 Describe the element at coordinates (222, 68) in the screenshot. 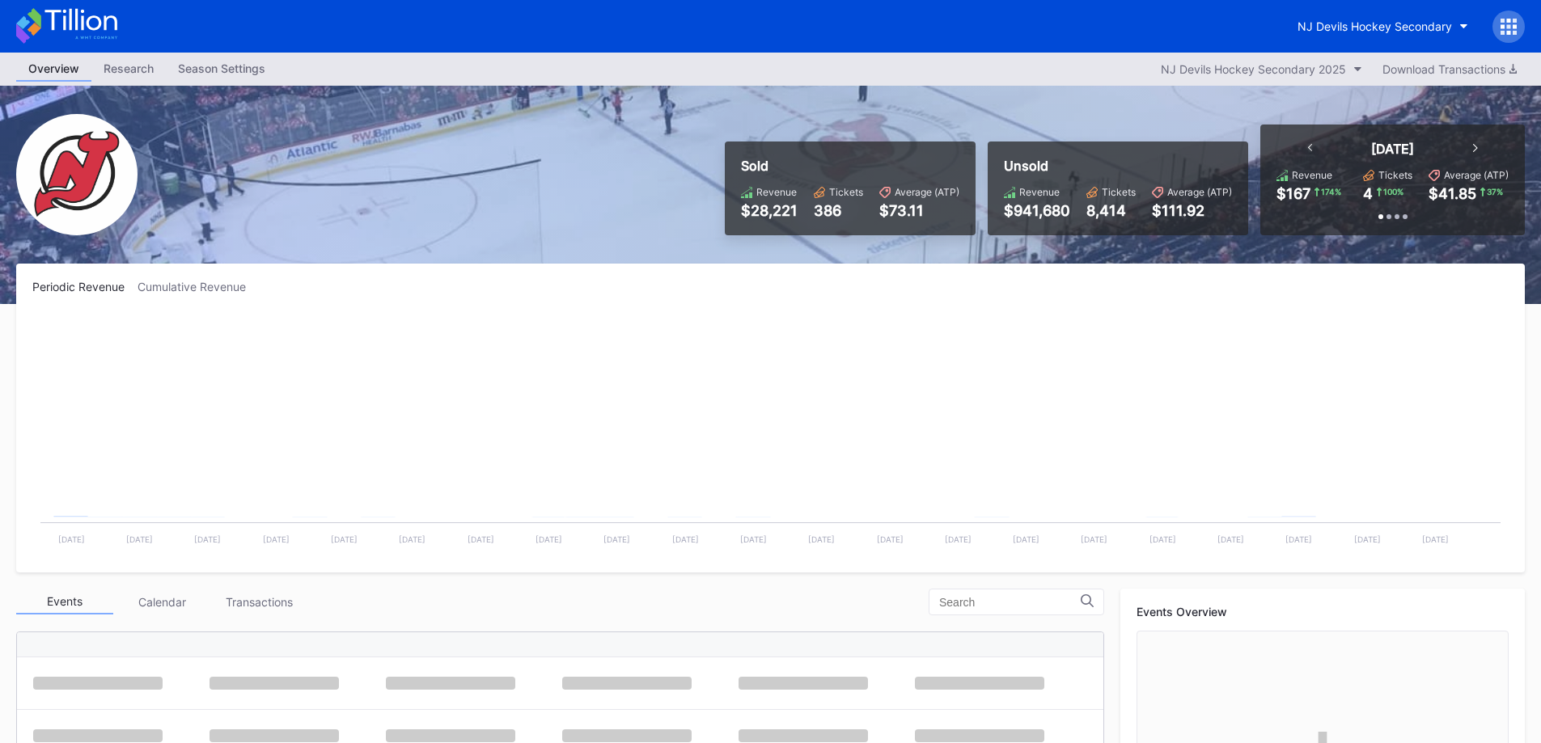

I see `div: Season Settings` at that location.